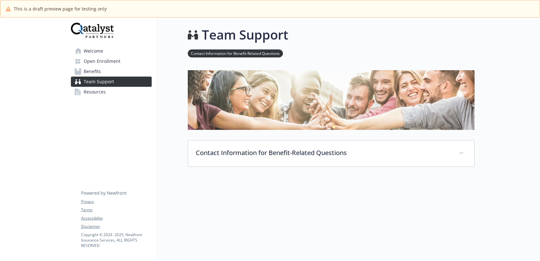  I want to click on h1: Team Support, so click(245, 35).